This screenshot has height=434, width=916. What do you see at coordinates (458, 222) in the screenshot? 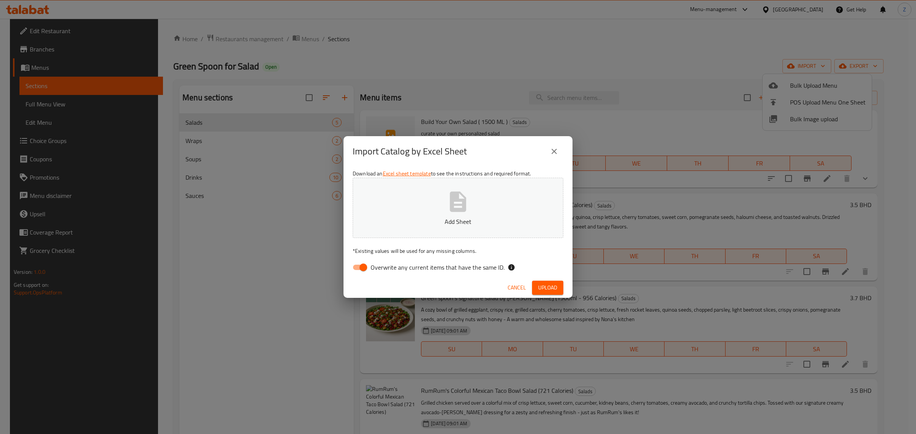
I see `p: Add Sheet` at bounding box center [458, 222].